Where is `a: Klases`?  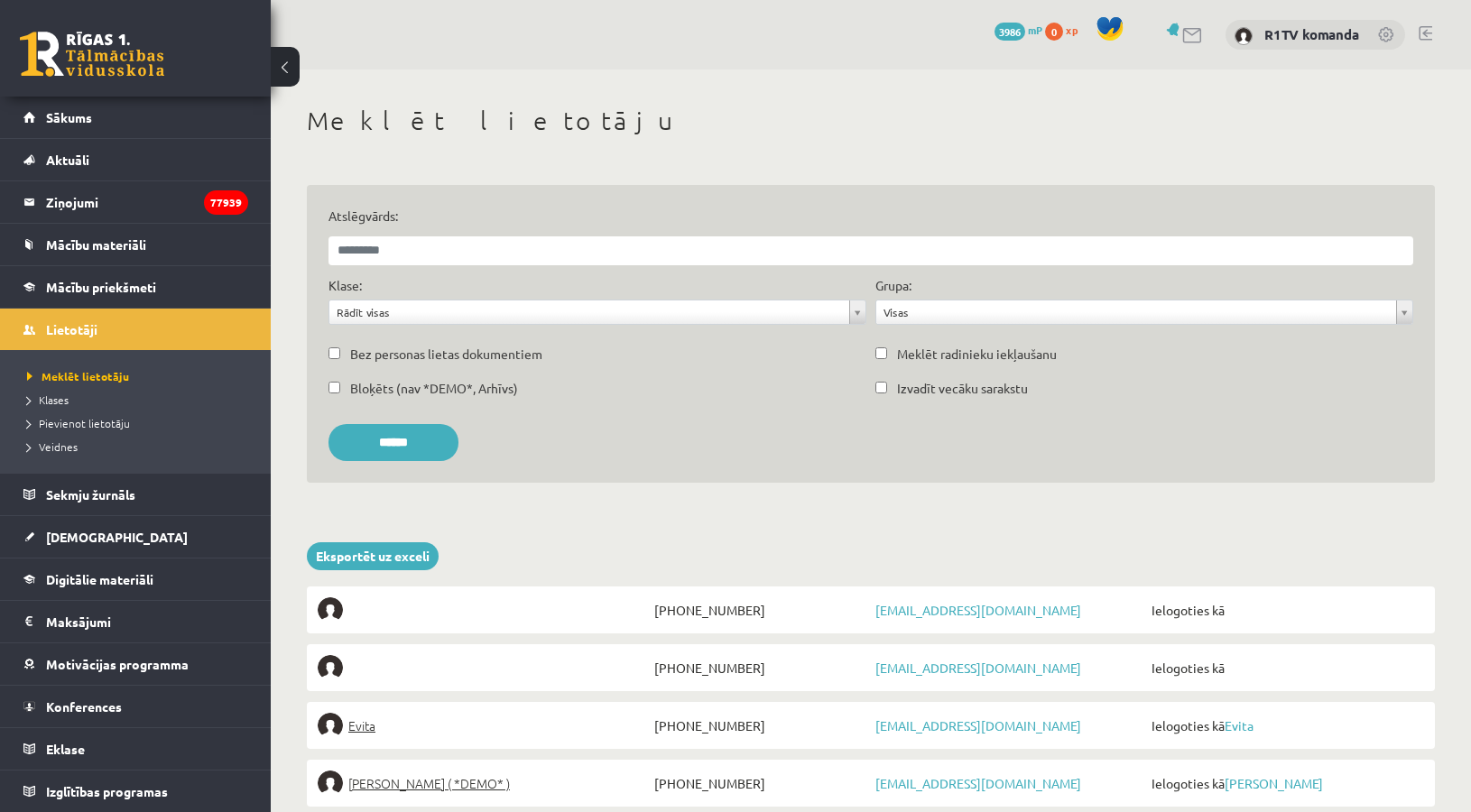 a: Klases is located at coordinates (140, 400).